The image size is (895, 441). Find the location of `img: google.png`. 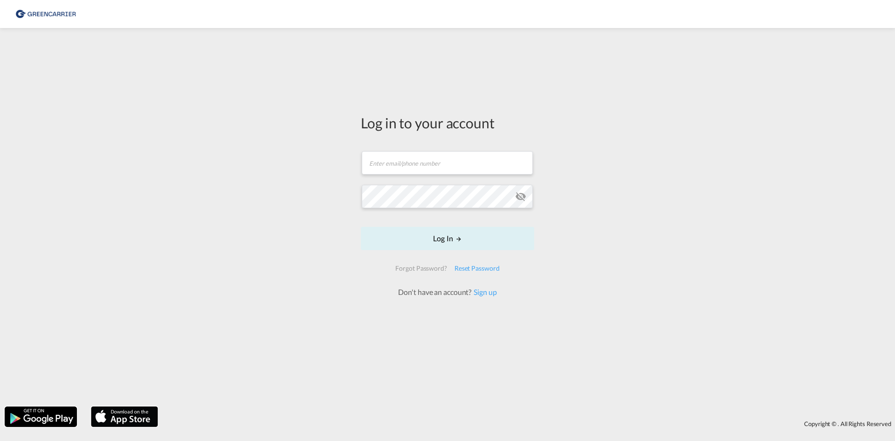

img: google.png is located at coordinates (41, 416).